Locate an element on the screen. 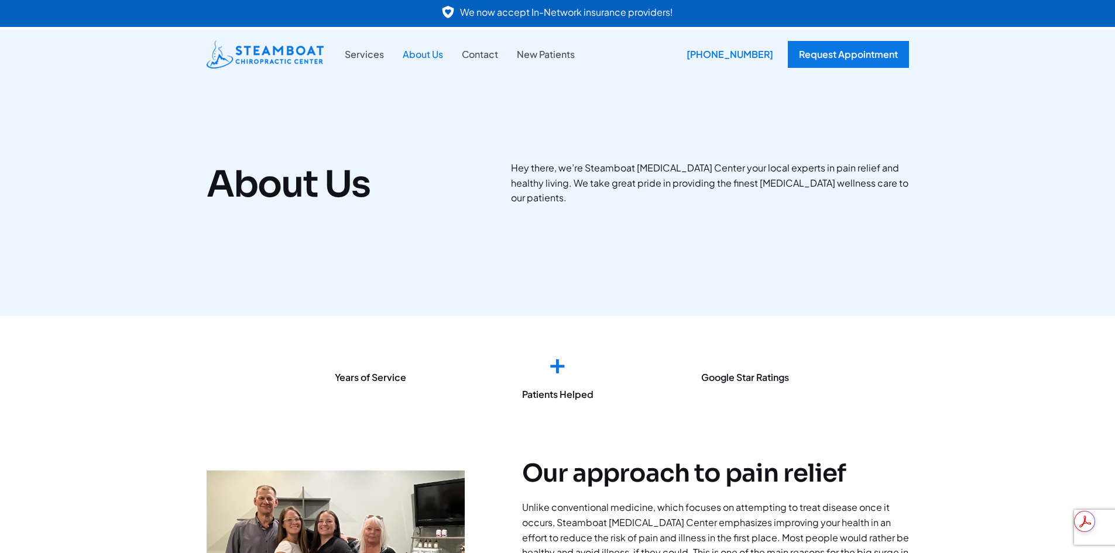 The height and width of the screenshot is (553, 1115). a: Contact is located at coordinates (480, 54).